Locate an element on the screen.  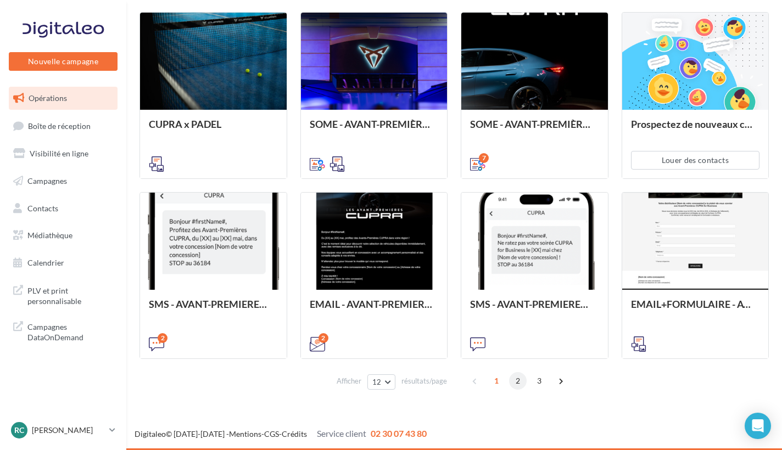
div: SMS - AVANT-PREMIERES CUPRA PART (VENTES PRIVEES) is located at coordinates (213, 310).